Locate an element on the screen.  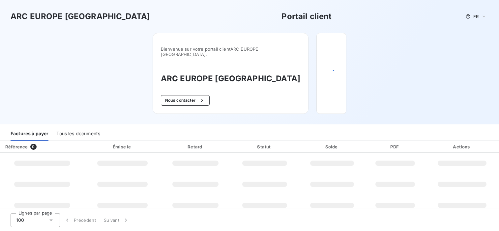
div: Référence is located at coordinates (16, 147).